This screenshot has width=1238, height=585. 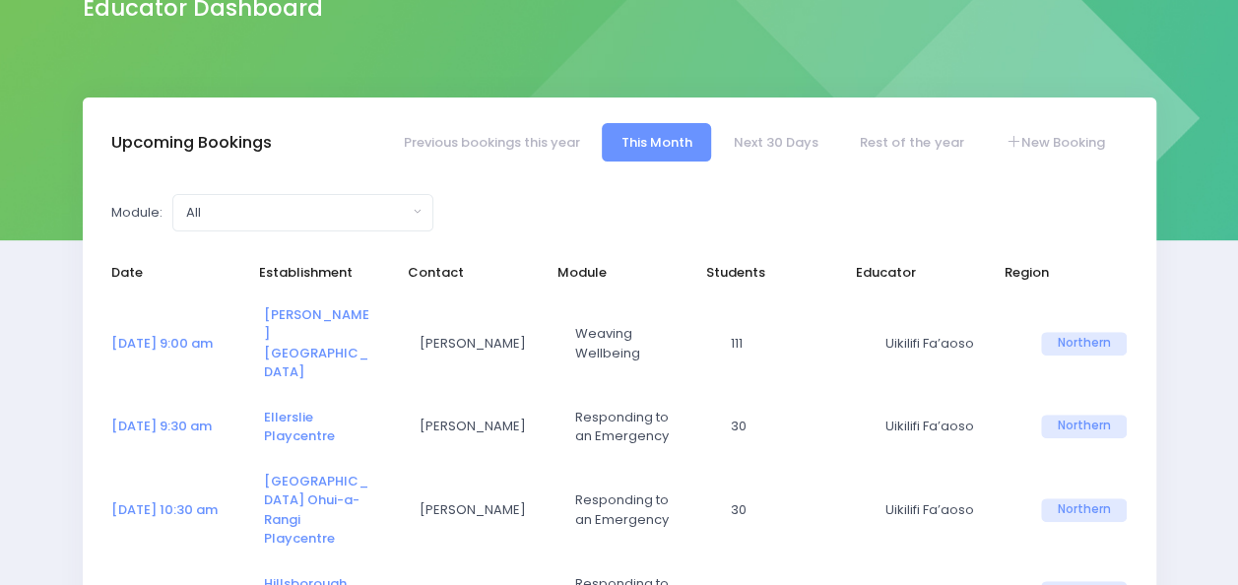 What do you see at coordinates (912, 142) in the screenshot?
I see `a: Rest of the year` at bounding box center [912, 142].